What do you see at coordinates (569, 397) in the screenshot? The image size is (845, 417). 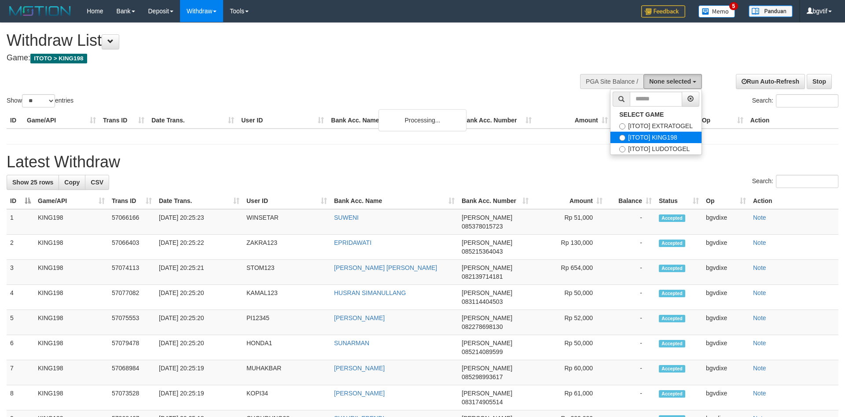 I see `td: Rp 61,000` at bounding box center [569, 397].